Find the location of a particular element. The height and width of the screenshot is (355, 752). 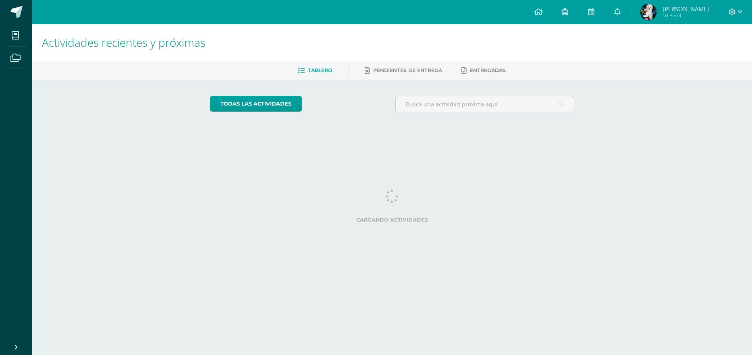

a: Pendientes de entrega is located at coordinates (403, 71).